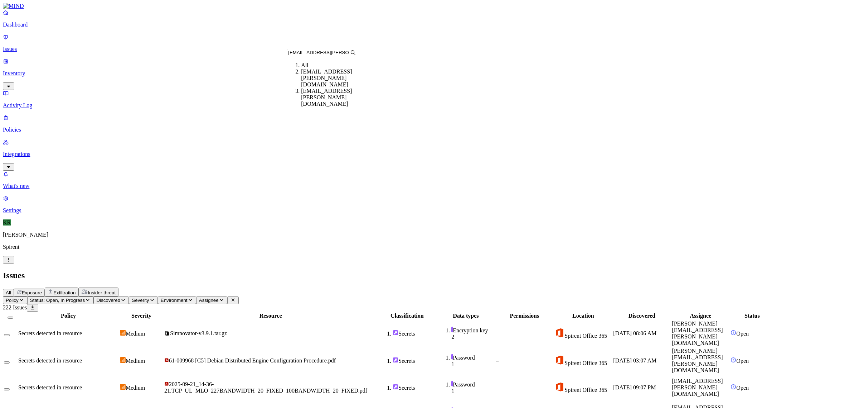 This screenshot has height=408, width=859. Describe the element at coordinates (13, 6) in the screenshot. I see `img: MIND` at that location.